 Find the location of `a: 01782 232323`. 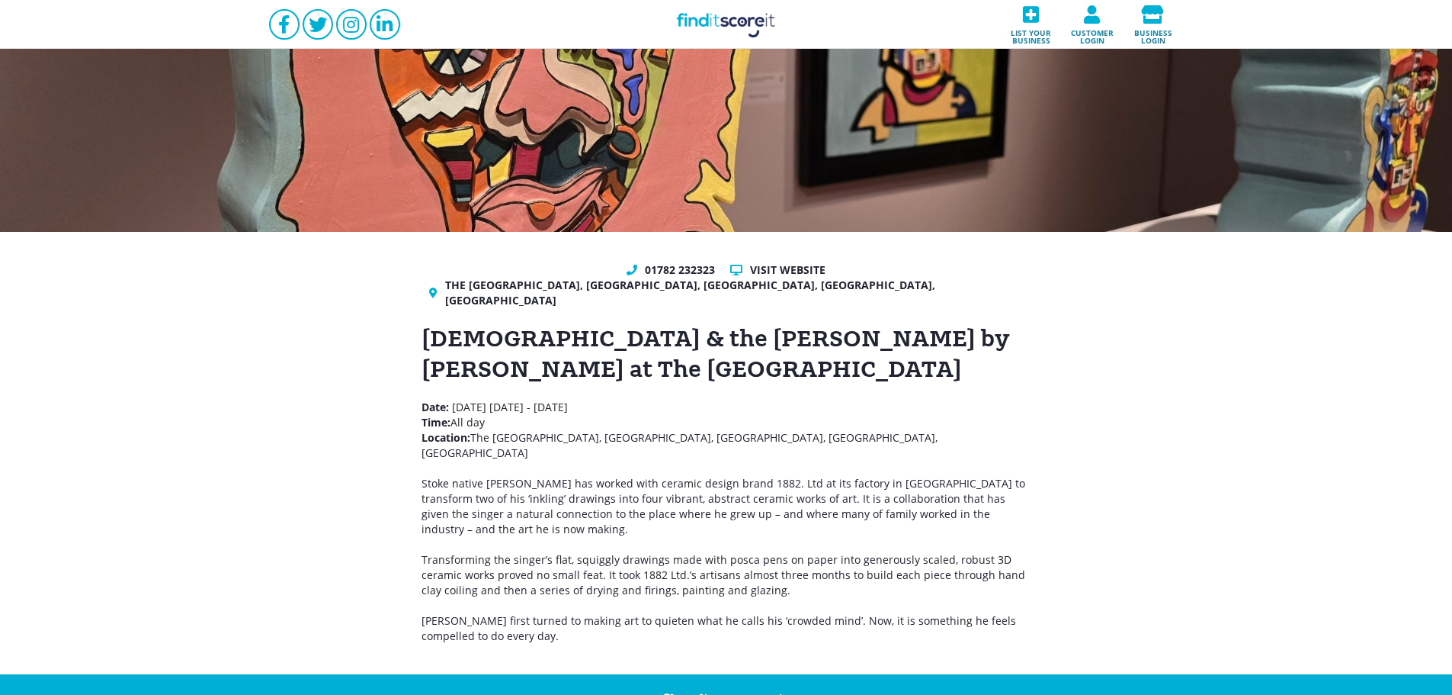

a: 01782 232323 is located at coordinates (680, 270).